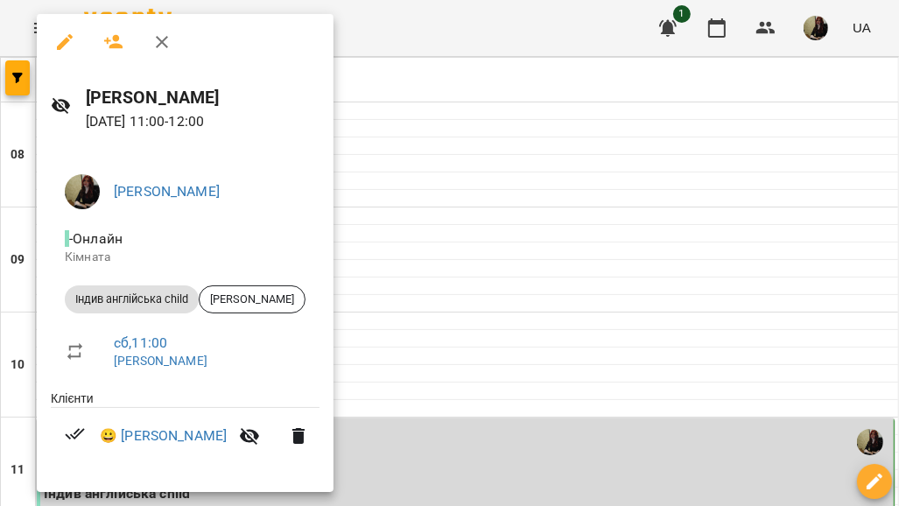 The height and width of the screenshot is (506, 899). What do you see at coordinates (185, 257) in the screenshot?
I see `p: Кімната` at bounding box center [185, 257].